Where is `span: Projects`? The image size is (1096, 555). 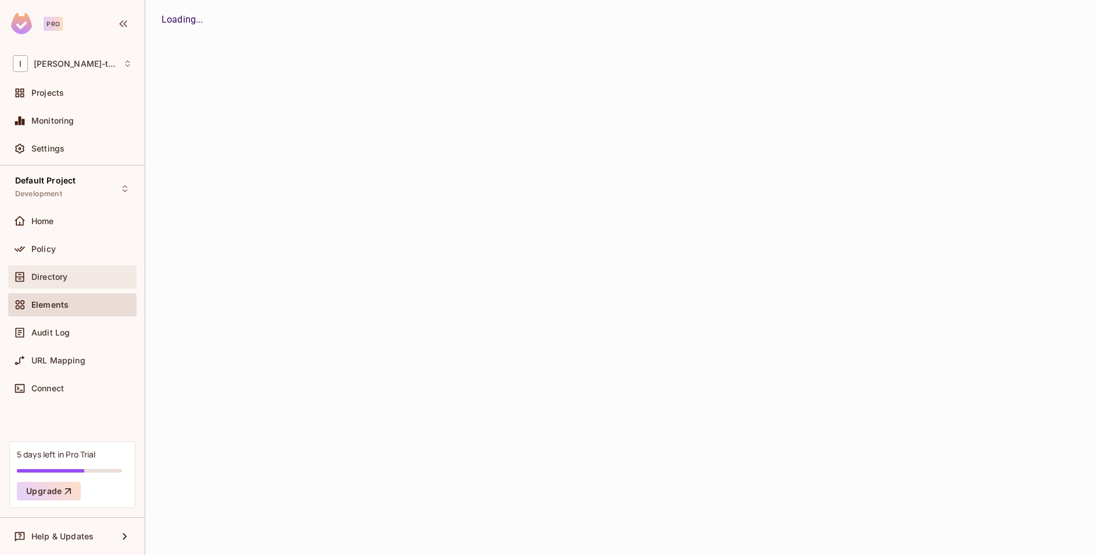
span: Projects is located at coordinates (48, 93).